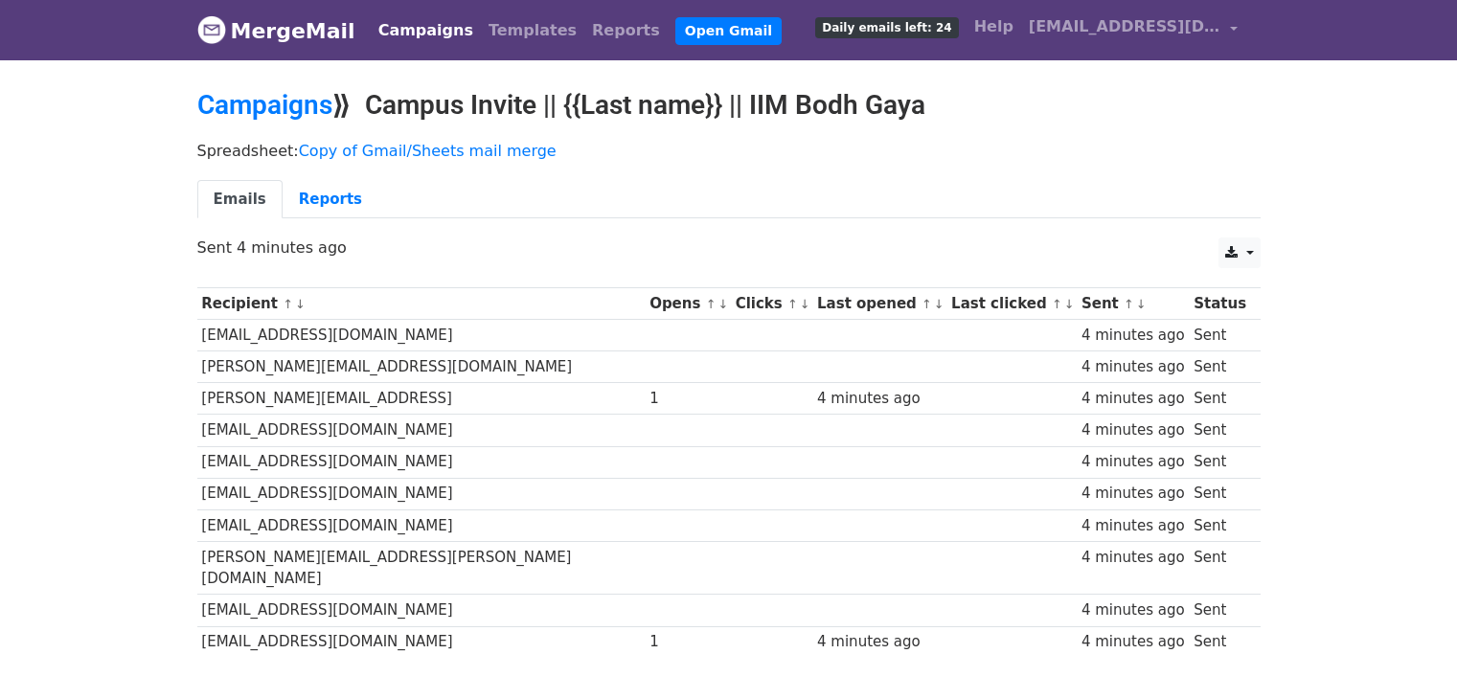  What do you see at coordinates (886, 28) in the screenshot?
I see `span: Daily emails left: 24` at bounding box center [886, 28].